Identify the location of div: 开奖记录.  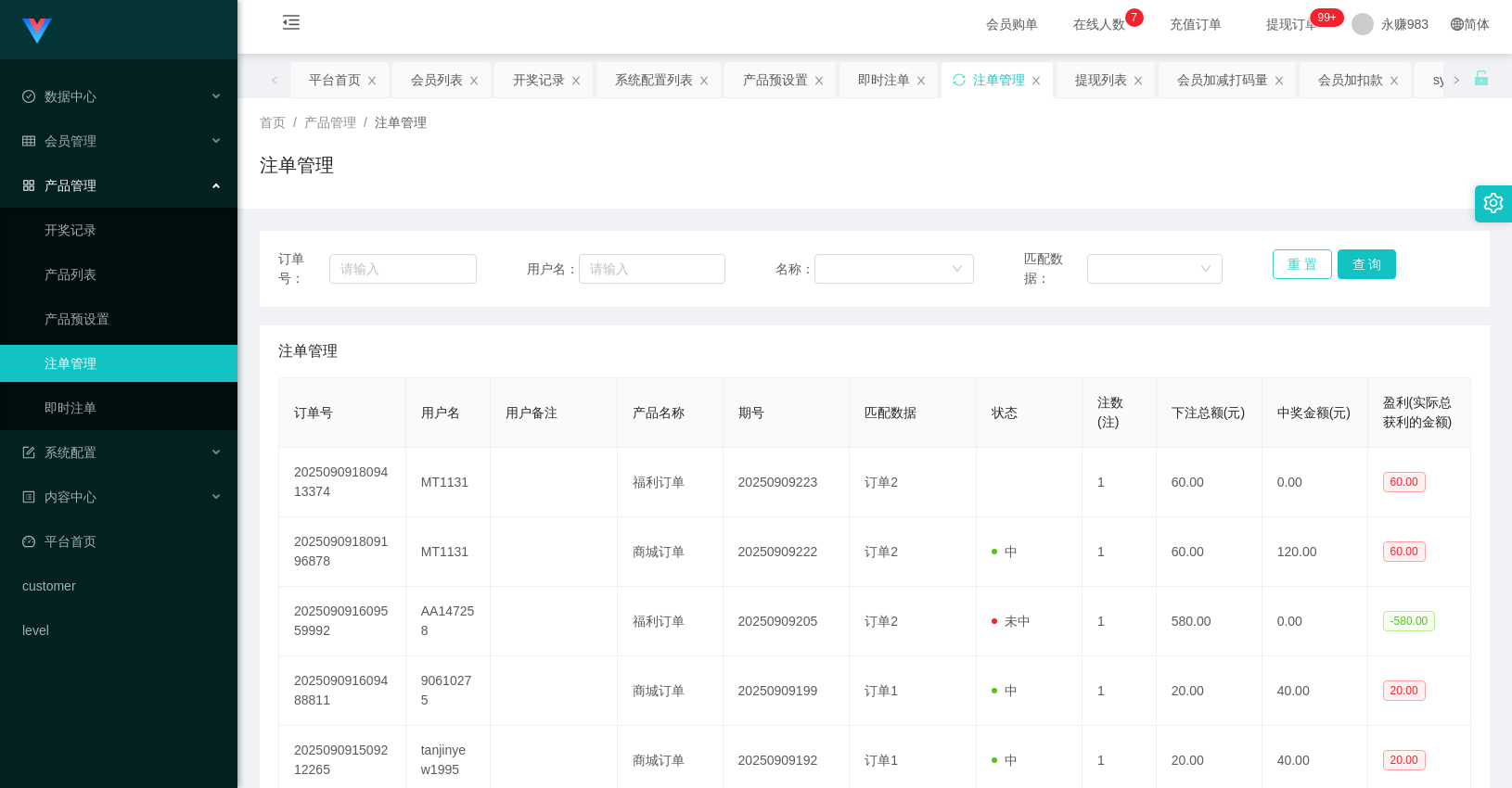
(539, 80).